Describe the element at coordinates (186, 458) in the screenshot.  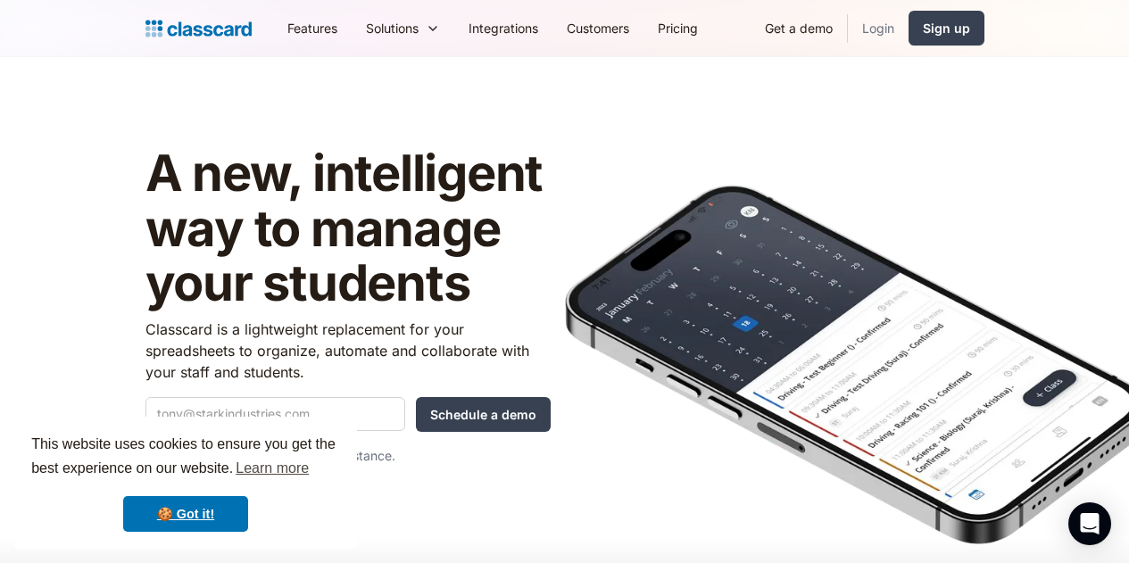
I see `span: This website uses cookies to ensure you get the best experience on our website.` at that location.